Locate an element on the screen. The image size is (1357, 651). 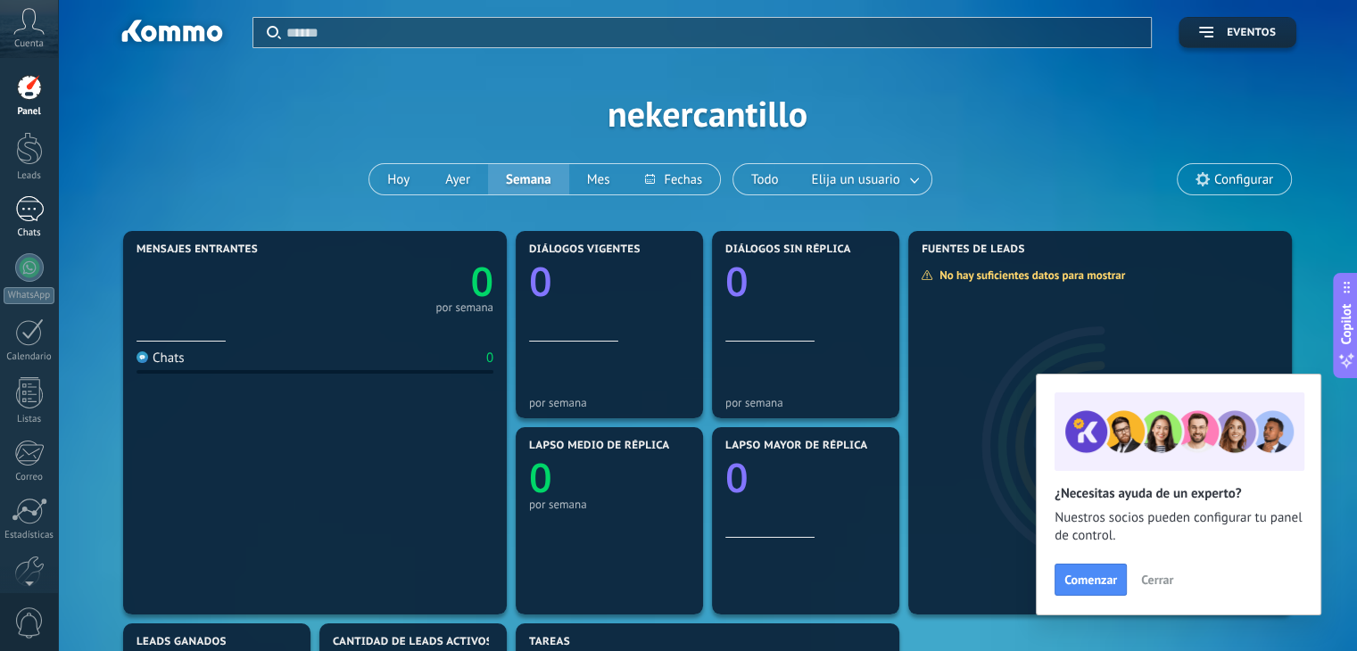
span: Copilot is located at coordinates (1346, 325).